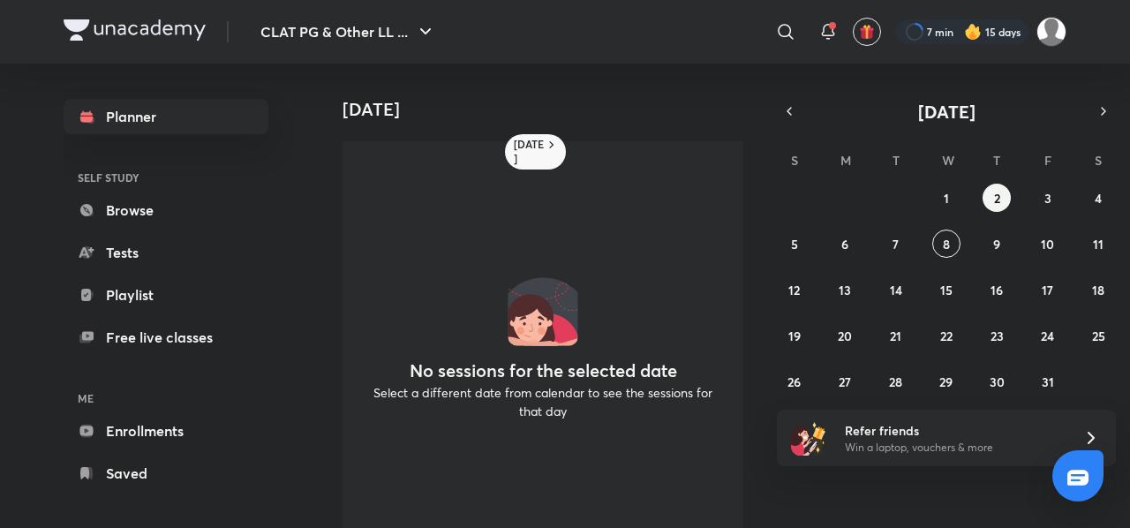 This screenshot has height=528, width=1130. I want to click on abbr: October 14, 2025, so click(896, 290).